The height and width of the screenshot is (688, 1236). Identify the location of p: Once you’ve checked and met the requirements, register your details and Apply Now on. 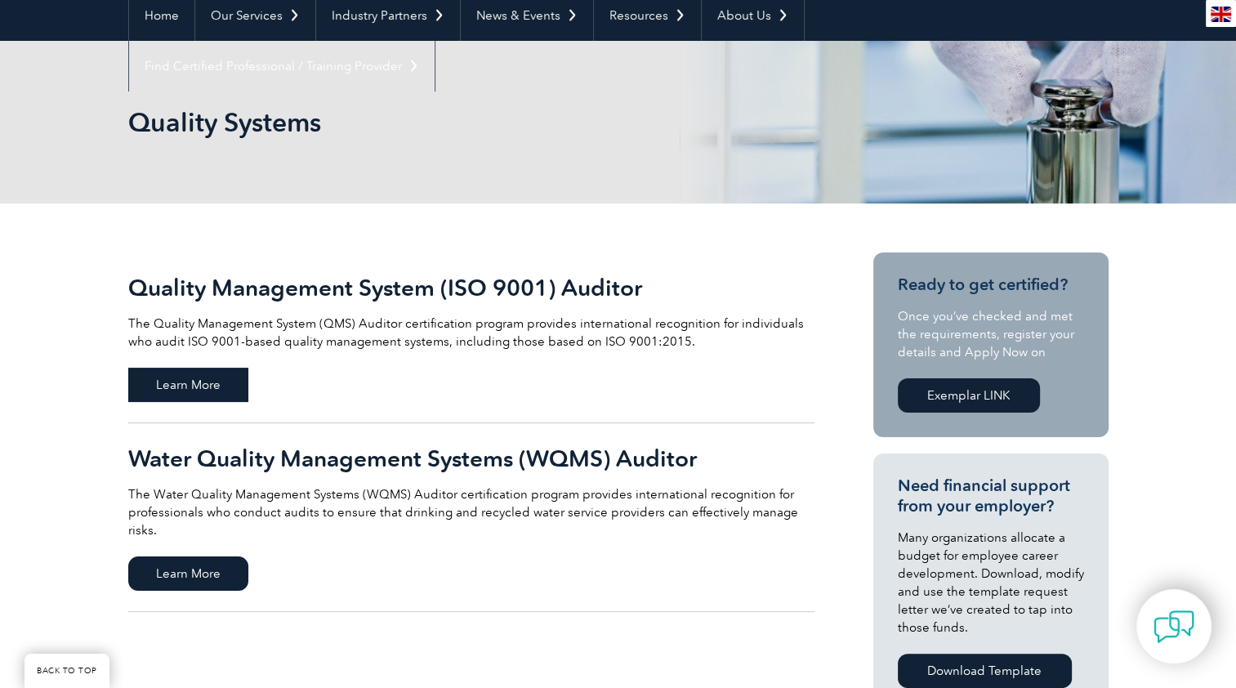
(991, 334).